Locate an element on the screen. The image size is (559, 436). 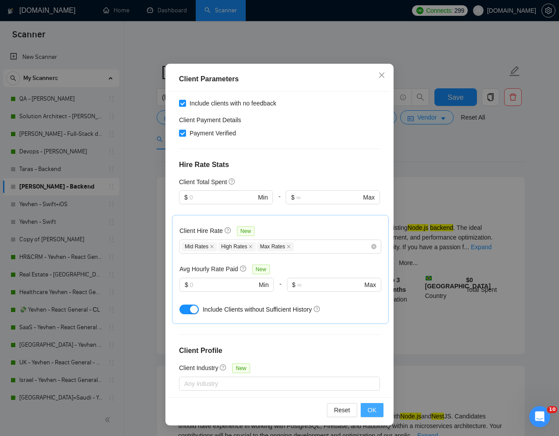
h4: Client Profile is located at coordinates (280, 350).